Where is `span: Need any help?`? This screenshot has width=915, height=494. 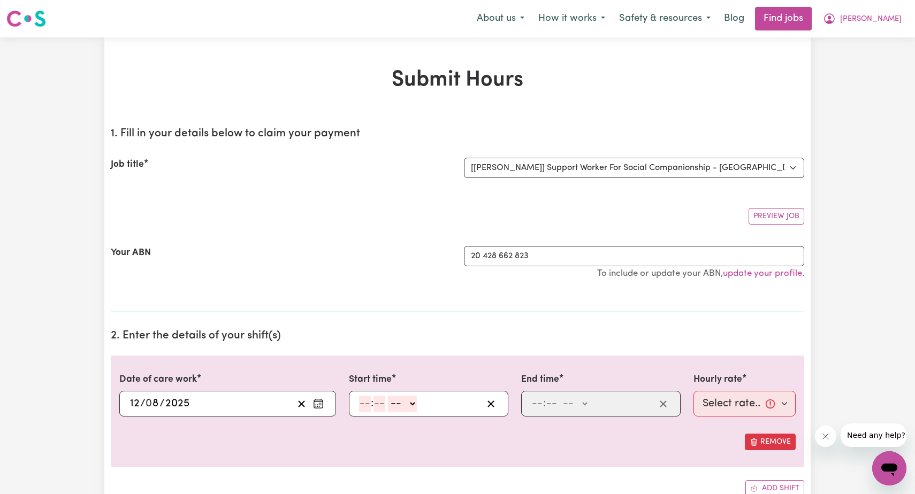 span: Need any help? is located at coordinates (35, 12).